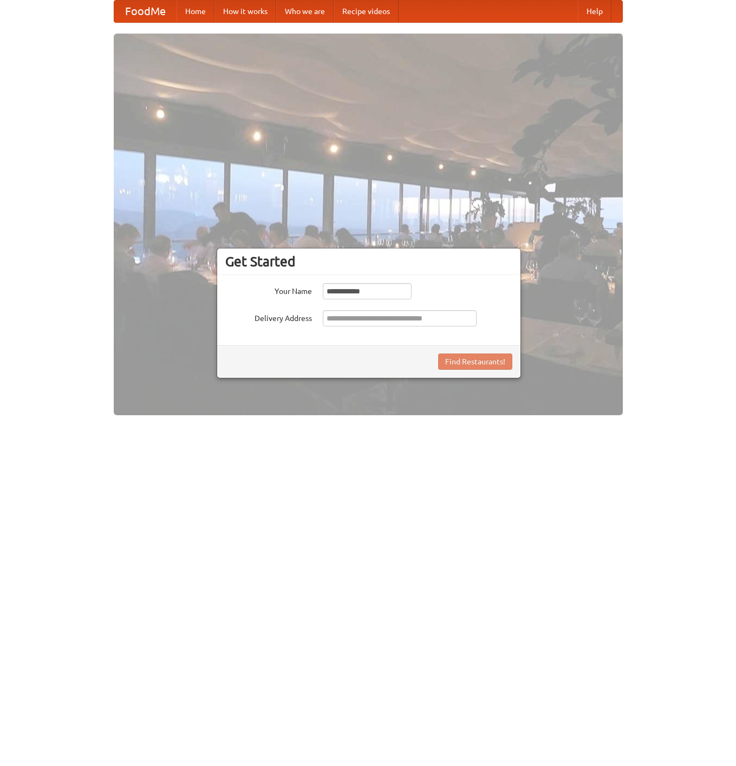  Describe the element at coordinates (595, 11) in the screenshot. I see `a: Help` at that location.